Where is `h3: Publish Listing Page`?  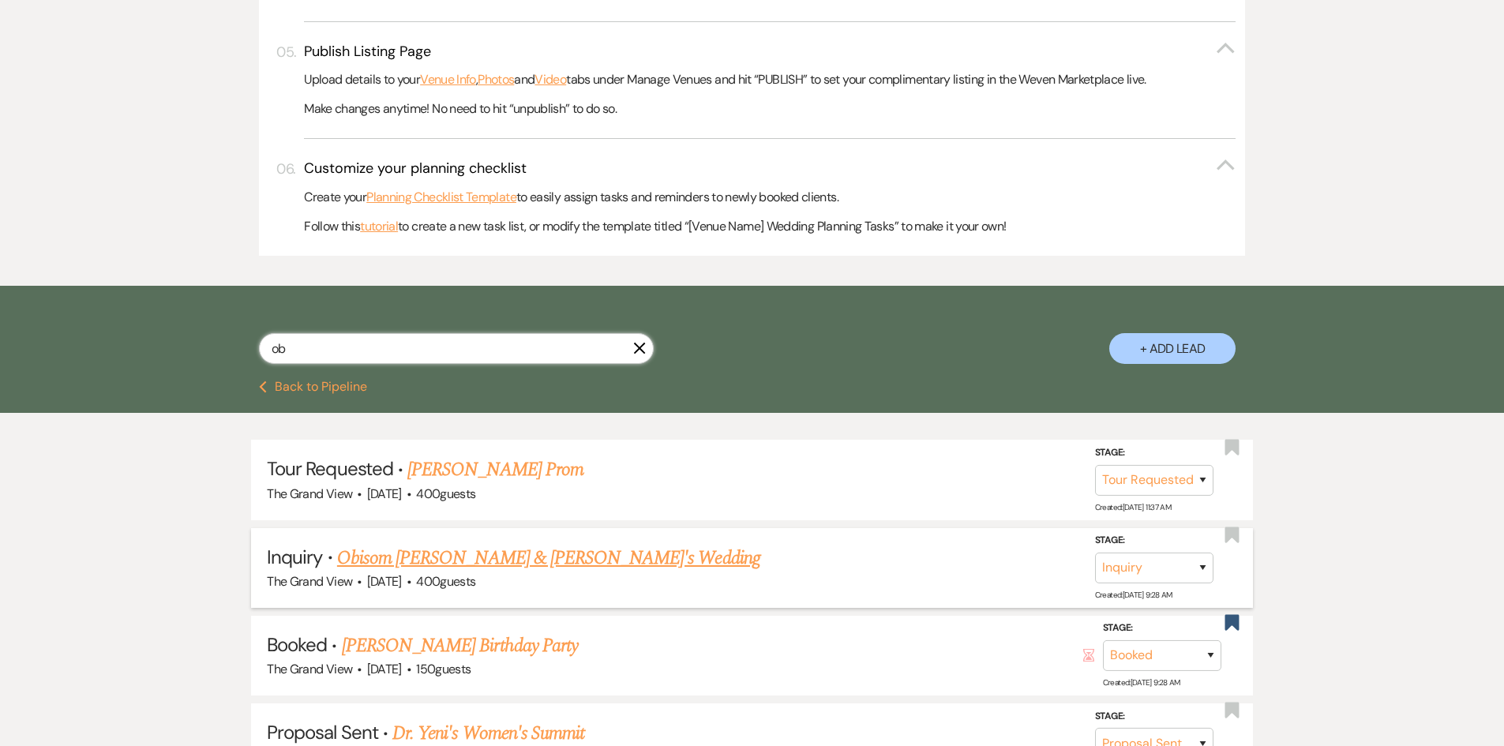 h3: Publish Listing Page is located at coordinates (367, 51).